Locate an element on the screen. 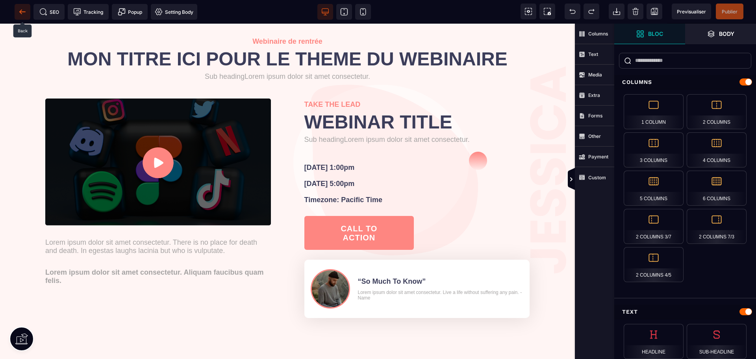 This screenshot has height=359, width=756. span: View components is located at coordinates (529, 11).